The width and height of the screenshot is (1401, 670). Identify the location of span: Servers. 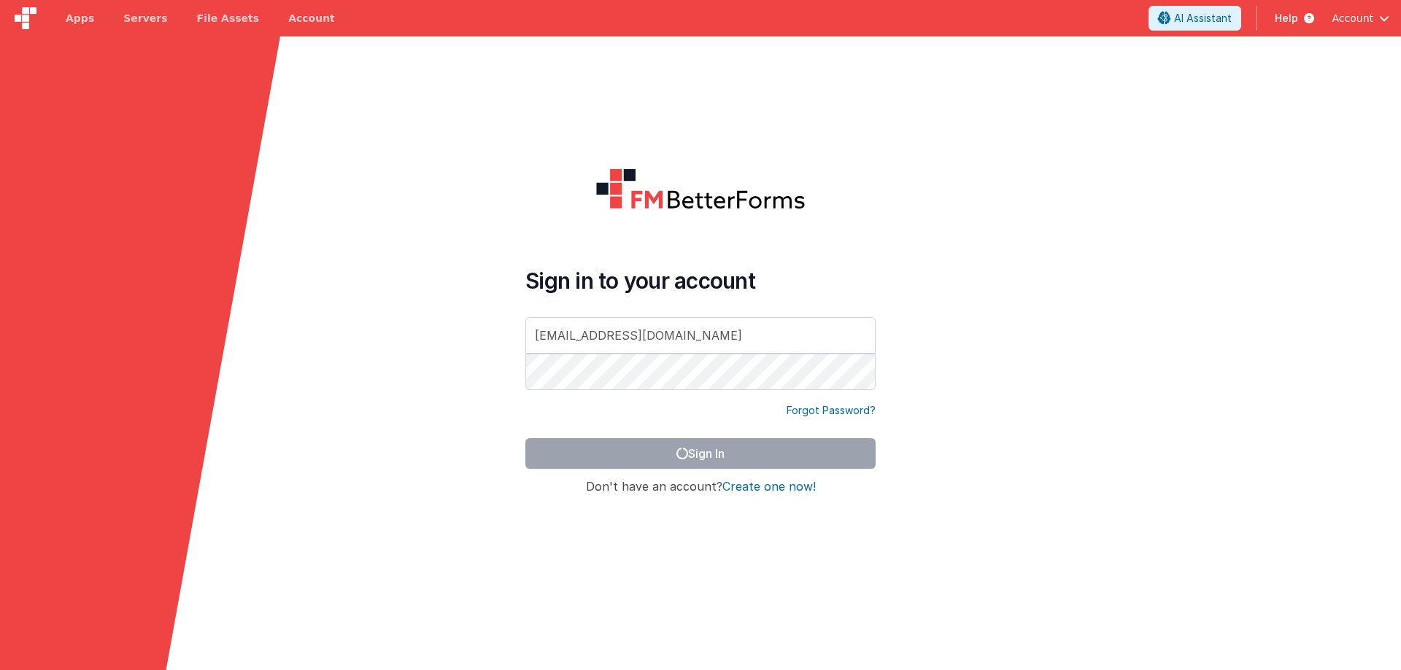
(145, 18).